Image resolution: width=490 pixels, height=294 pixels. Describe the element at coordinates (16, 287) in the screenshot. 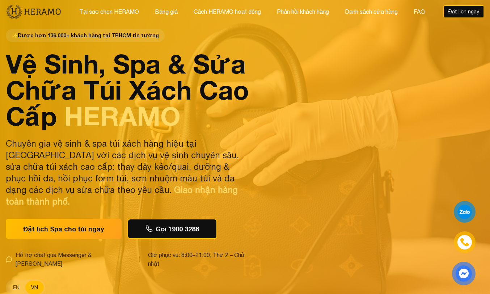

I see `button: EN` at that location.